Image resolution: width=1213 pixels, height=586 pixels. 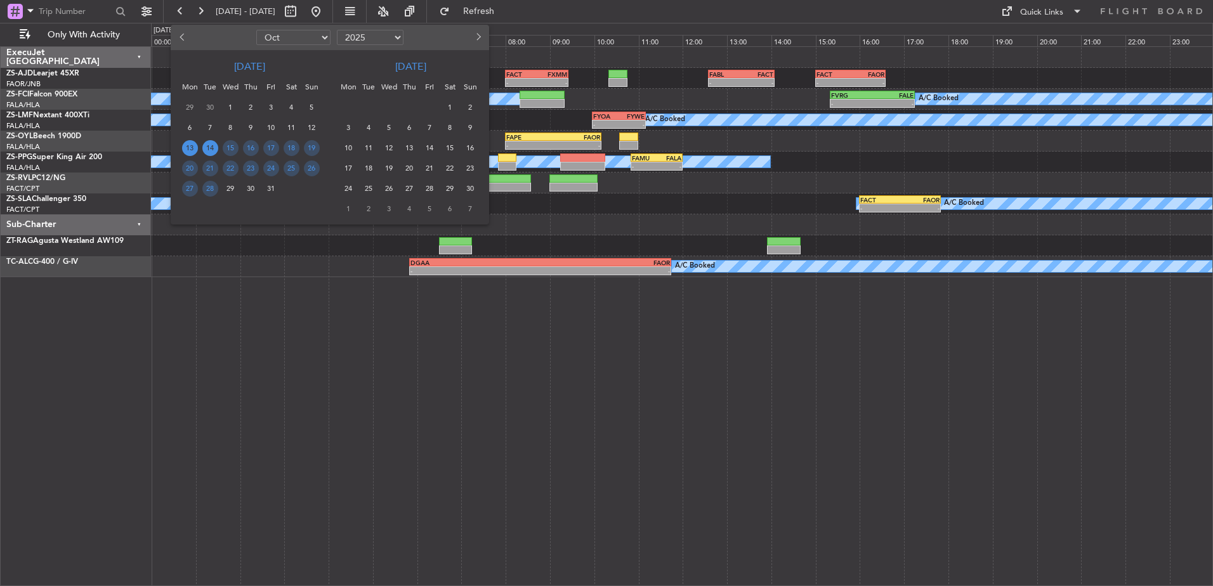 I want to click on div: 31-10-2025, so click(x=271, y=188).